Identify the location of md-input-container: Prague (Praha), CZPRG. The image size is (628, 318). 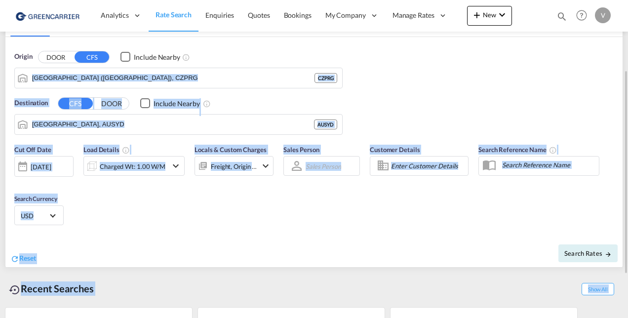
(178, 78).